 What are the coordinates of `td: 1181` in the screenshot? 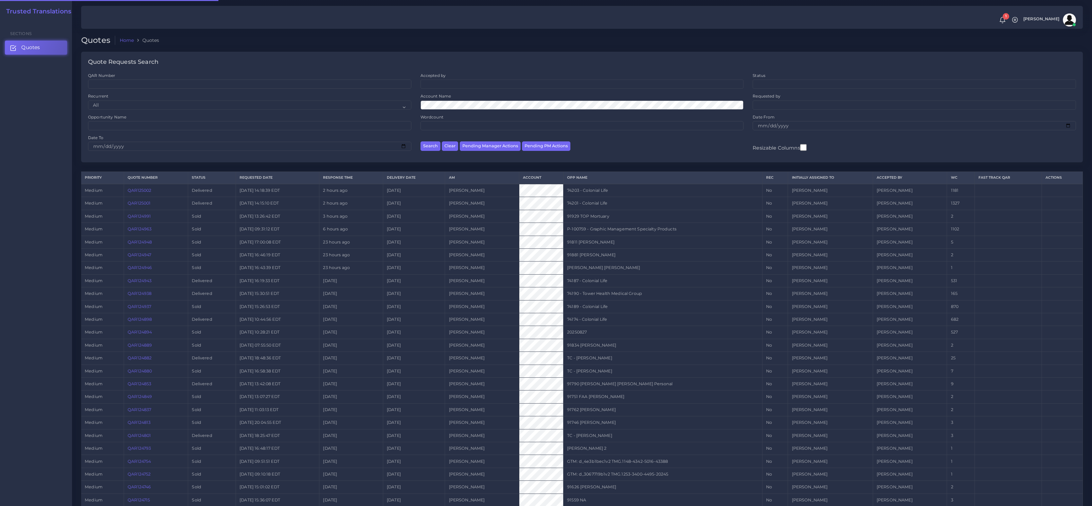 It's located at (961, 190).